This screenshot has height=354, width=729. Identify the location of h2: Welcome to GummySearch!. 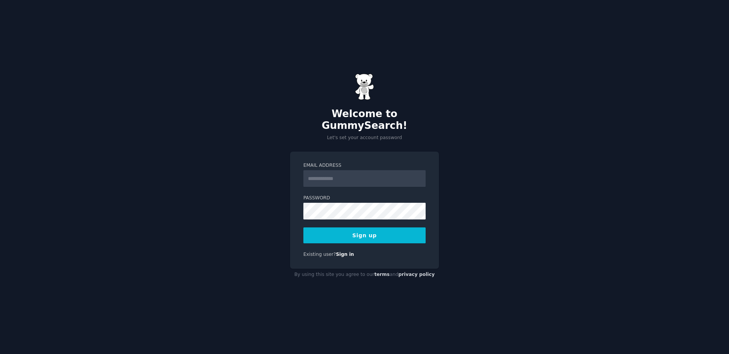
(364, 120).